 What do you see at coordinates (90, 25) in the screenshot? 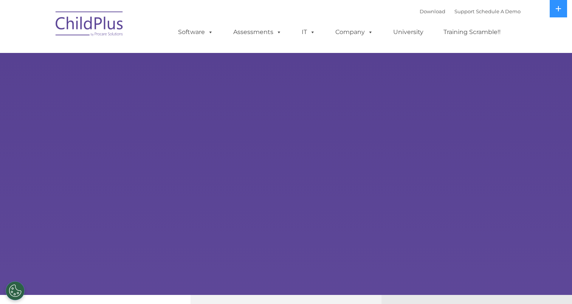
I see `img: ChildPlus by Procare Solutions` at bounding box center [90, 25].